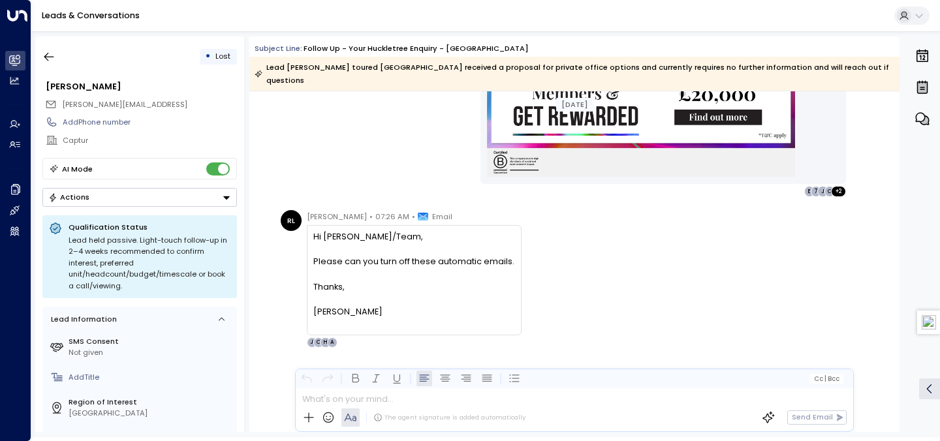  I want to click on div: E, so click(810, 191).